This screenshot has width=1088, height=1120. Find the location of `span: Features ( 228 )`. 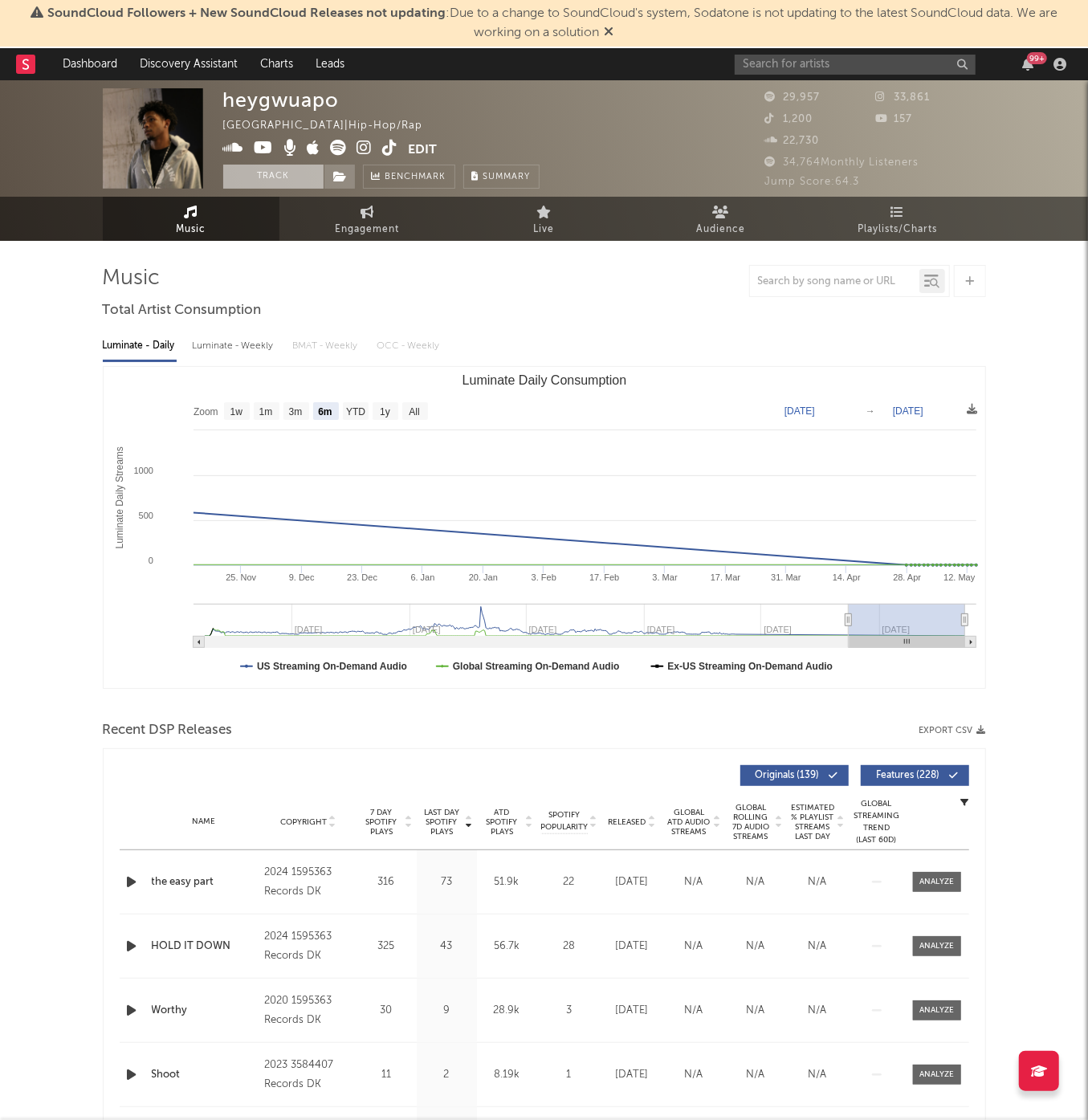

span: Features ( 228 ) is located at coordinates (908, 776).